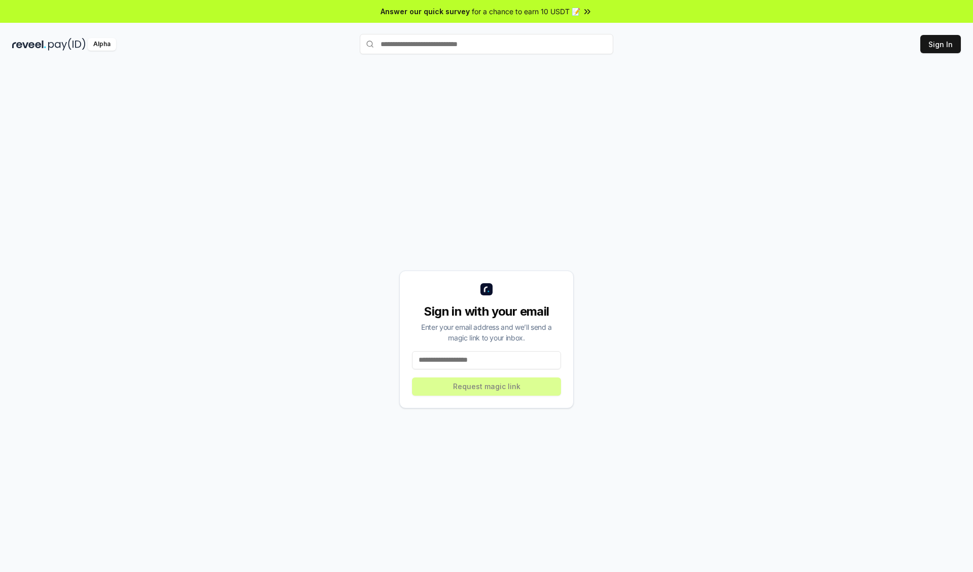 This screenshot has height=572, width=973. What do you see at coordinates (526, 11) in the screenshot?
I see `span: for a chance to earn 10 USDT 📝` at bounding box center [526, 11].